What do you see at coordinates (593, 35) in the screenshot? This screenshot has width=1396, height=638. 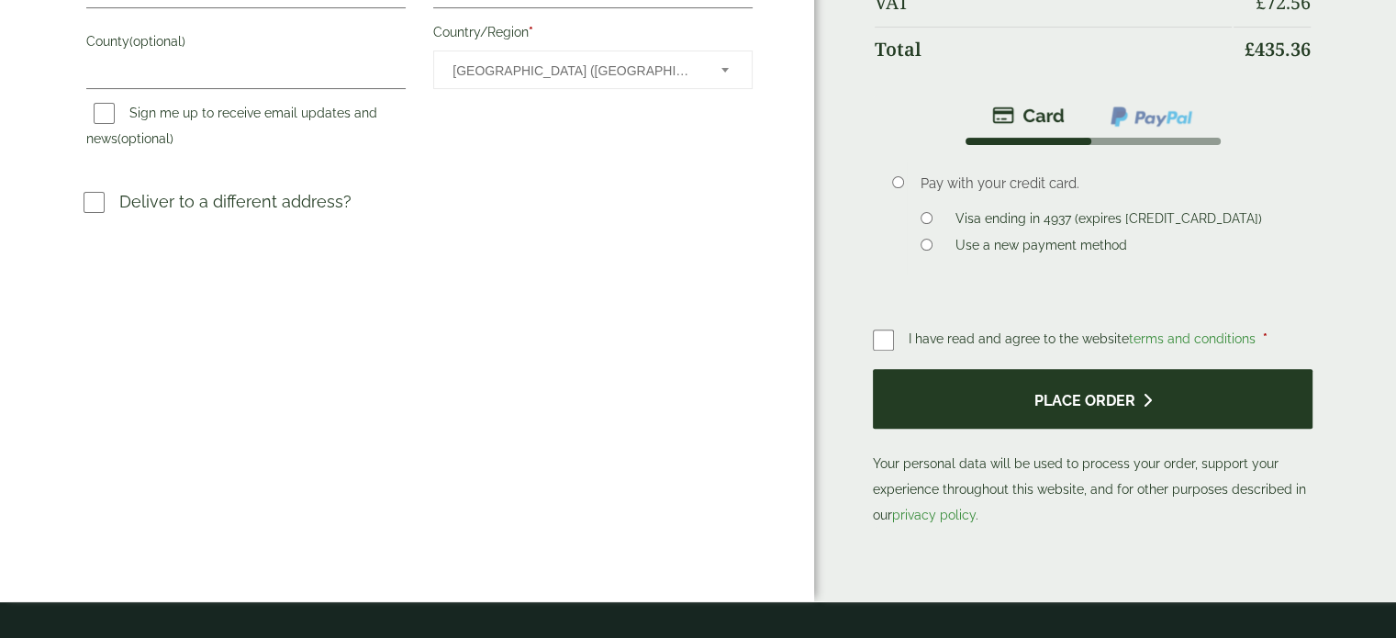 I see `label: Country/Region` at bounding box center [593, 35].